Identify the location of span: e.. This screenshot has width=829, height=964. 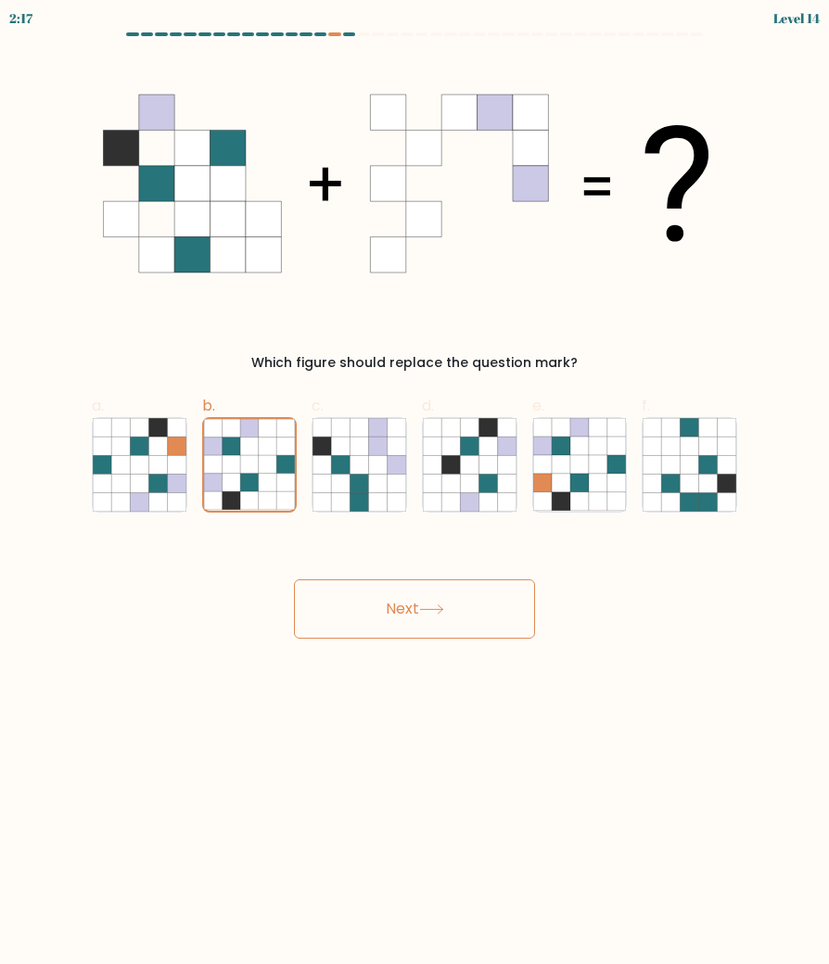
(538, 405).